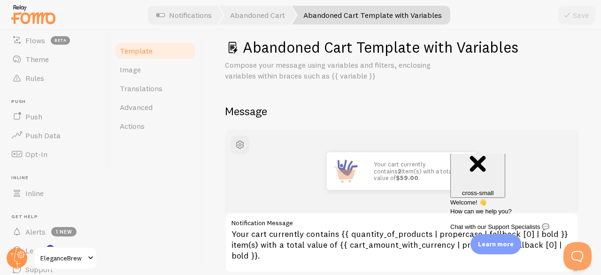 The image size is (601, 275). Describe the element at coordinates (35, 250) in the screenshot. I see `span: Learn` at that location.